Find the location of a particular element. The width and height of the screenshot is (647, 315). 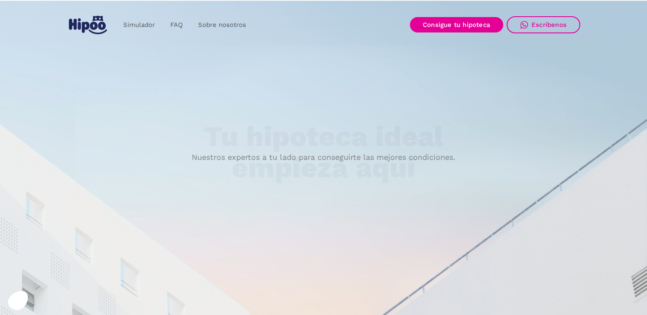

a: FAQ is located at coordinates (176, 25).